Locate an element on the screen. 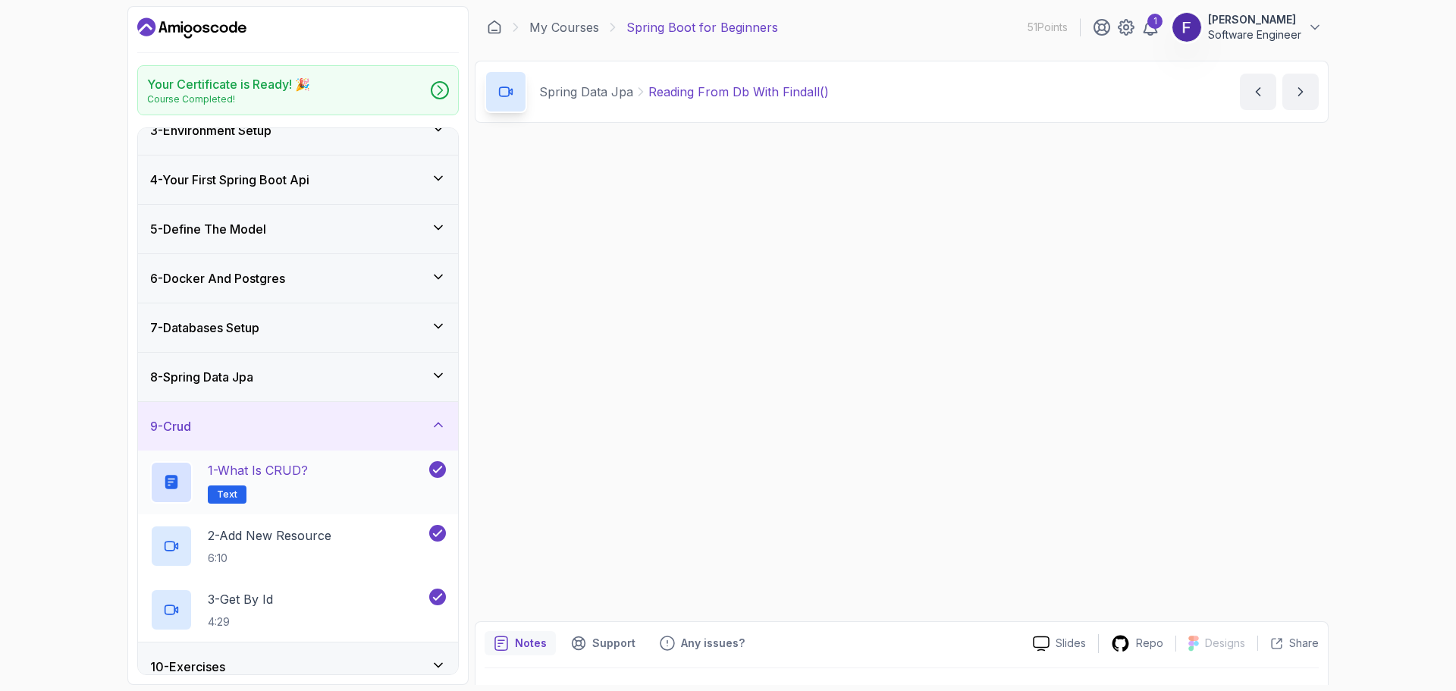 The image size is (1456, 691). button: 8-Spring Data Jpa is located at coordinates (298, 377).